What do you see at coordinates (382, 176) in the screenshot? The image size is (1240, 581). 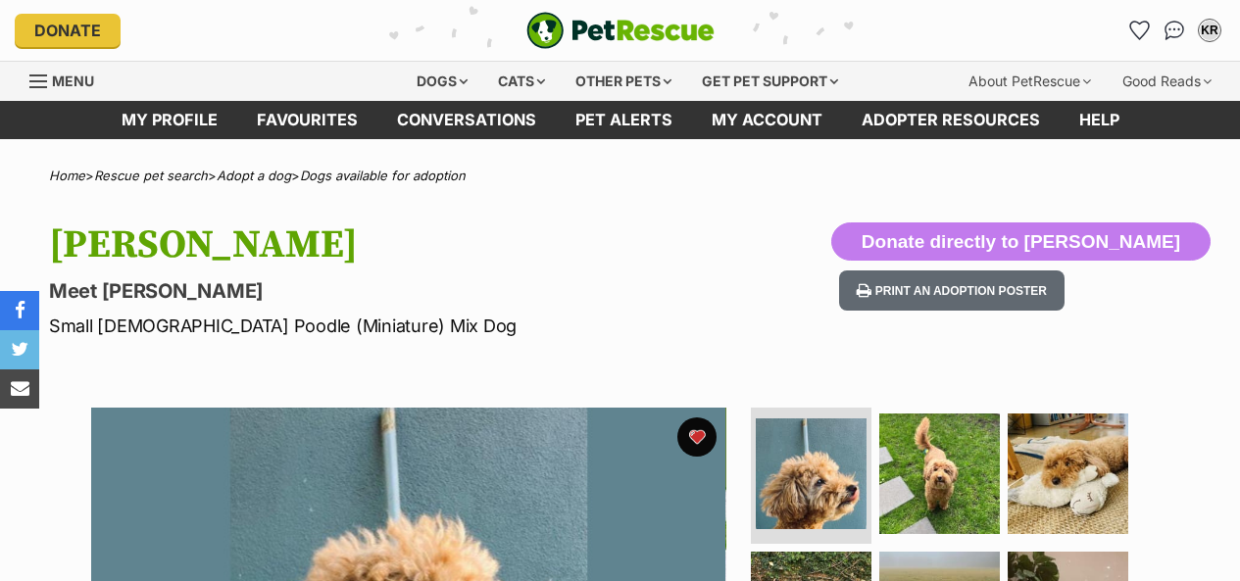 I see `a: Dogs available for adoption` at bounding box center [382, 176].